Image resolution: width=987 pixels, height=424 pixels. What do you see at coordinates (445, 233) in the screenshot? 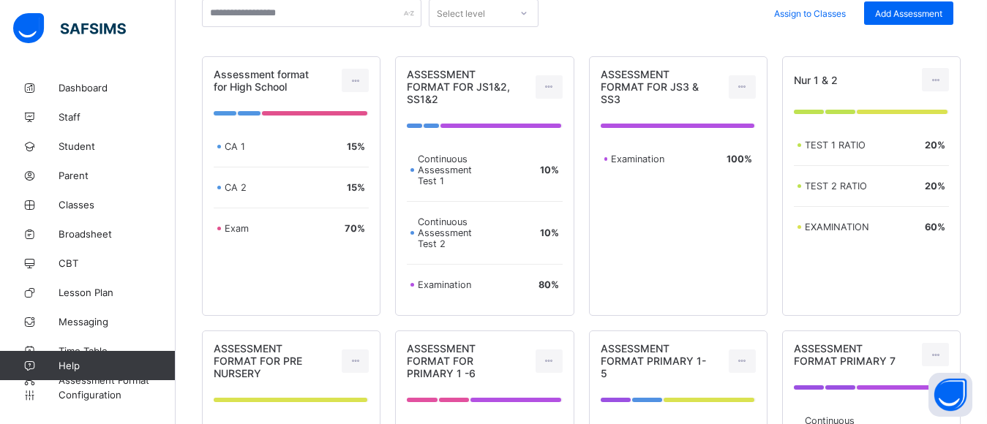
I see `span: Continuous Assessment Test 2` at bounding box center [445, 233].